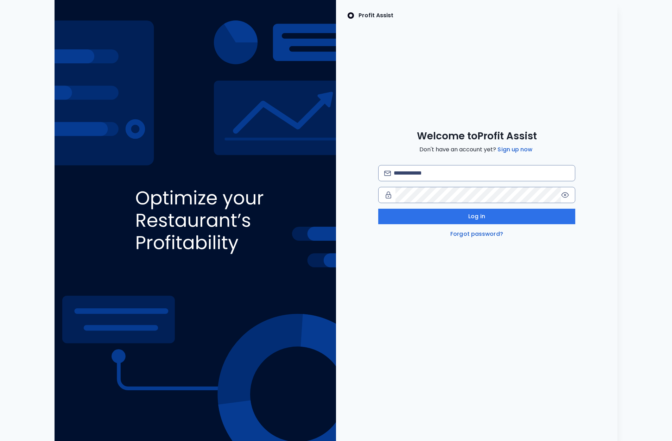 This screenshot has height=441, width=672. What do you see at coordinates (376, 15) in the screenshot?
I see `p: Profit Assist` at bounding box center [376, 15].